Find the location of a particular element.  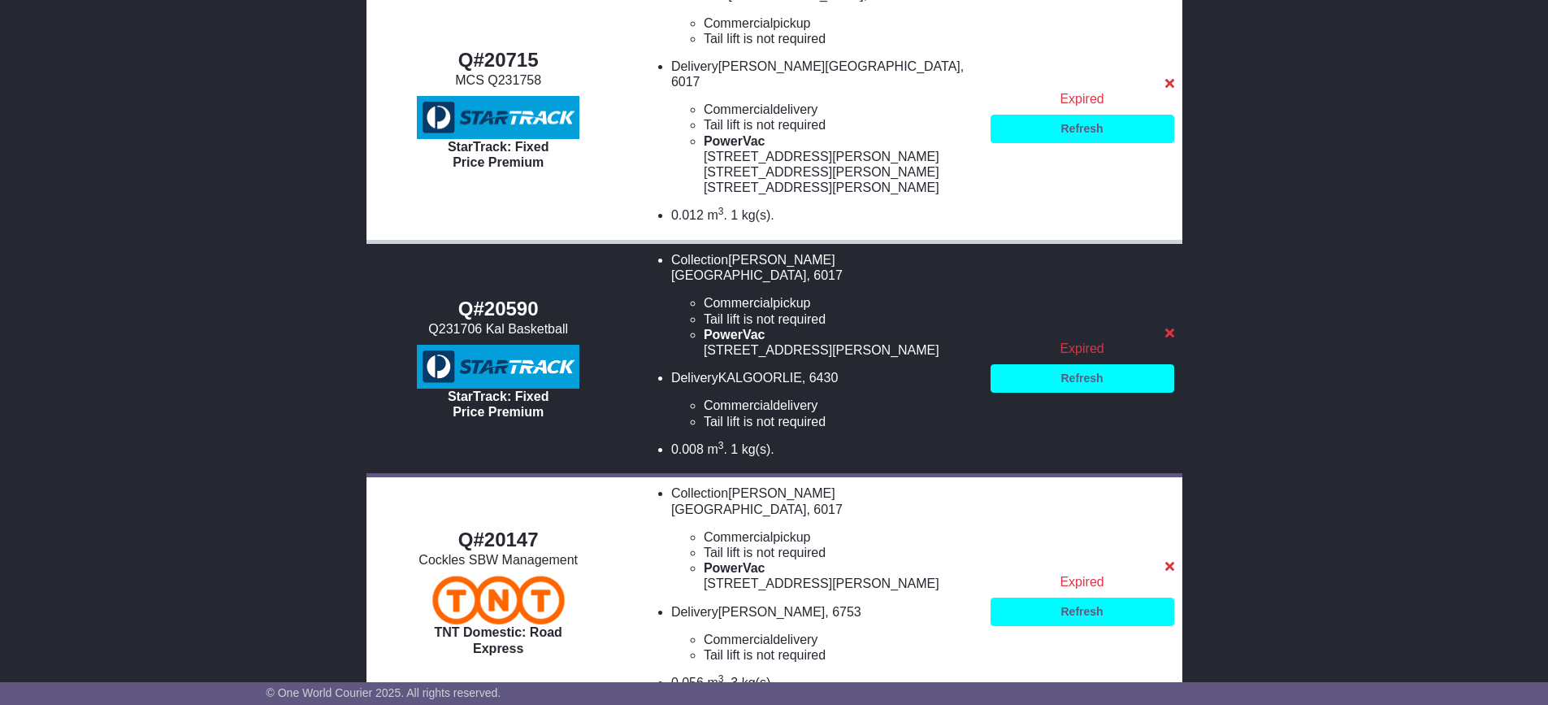

div: Q231706 Kal Basketball is located at coordinates (498, 328).